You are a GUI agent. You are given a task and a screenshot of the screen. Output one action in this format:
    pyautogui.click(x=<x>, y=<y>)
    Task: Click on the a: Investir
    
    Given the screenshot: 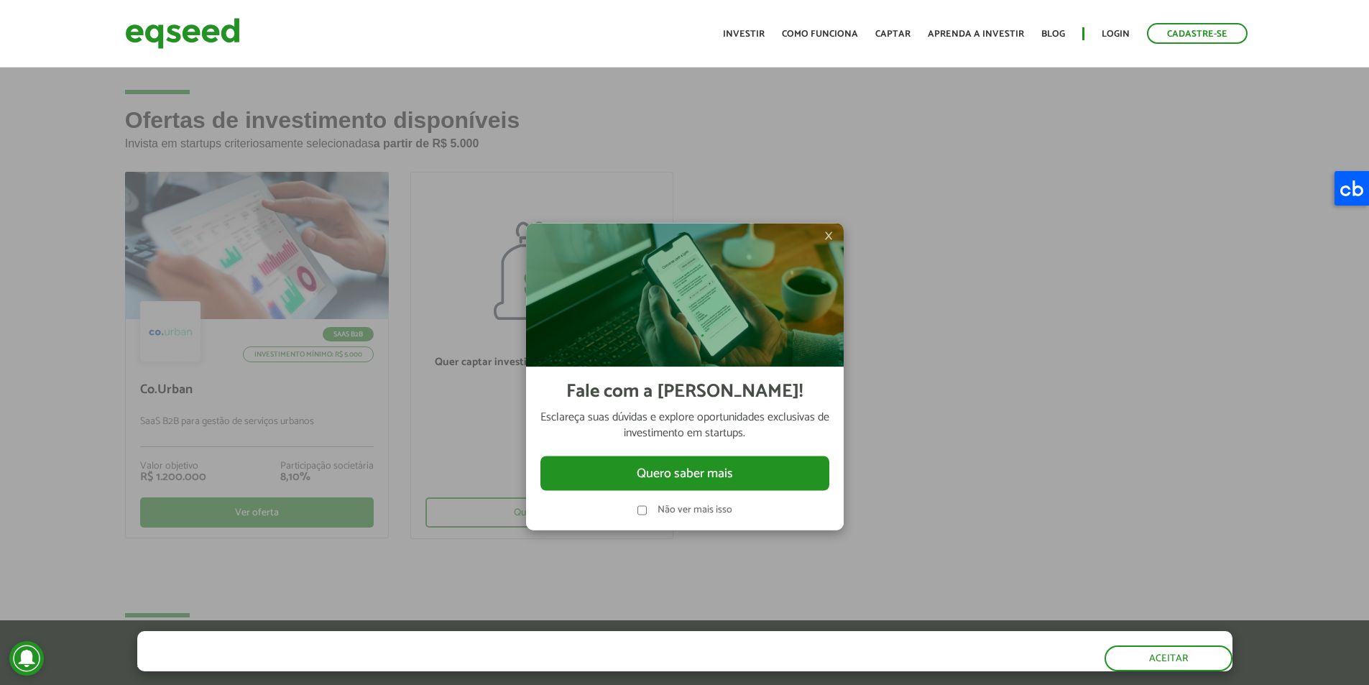 What is the action you would take?
    pyautogui.click(x=744, y=34)
    